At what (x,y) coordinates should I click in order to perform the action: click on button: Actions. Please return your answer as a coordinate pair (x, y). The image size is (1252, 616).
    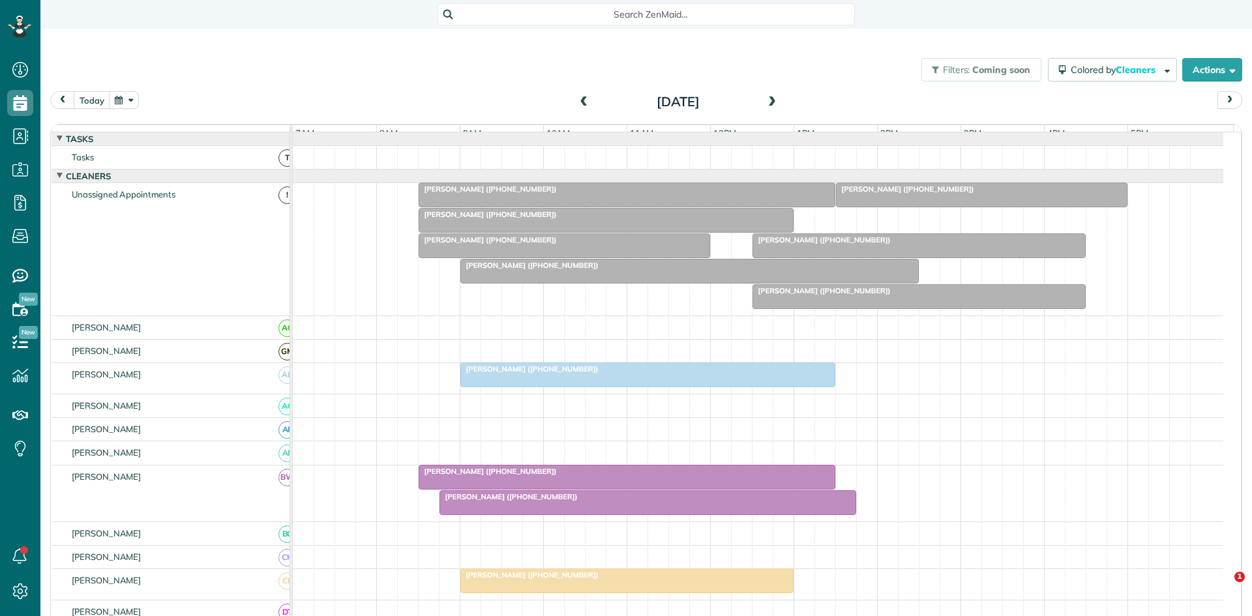
    Looking at the image, I should click on (1213, 70).